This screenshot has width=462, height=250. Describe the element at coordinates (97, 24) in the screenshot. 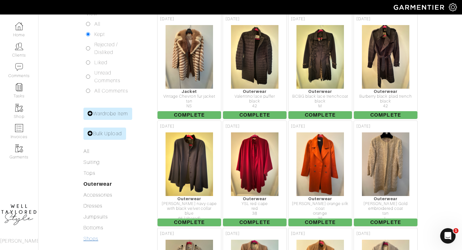

I see `label: All` at that location.